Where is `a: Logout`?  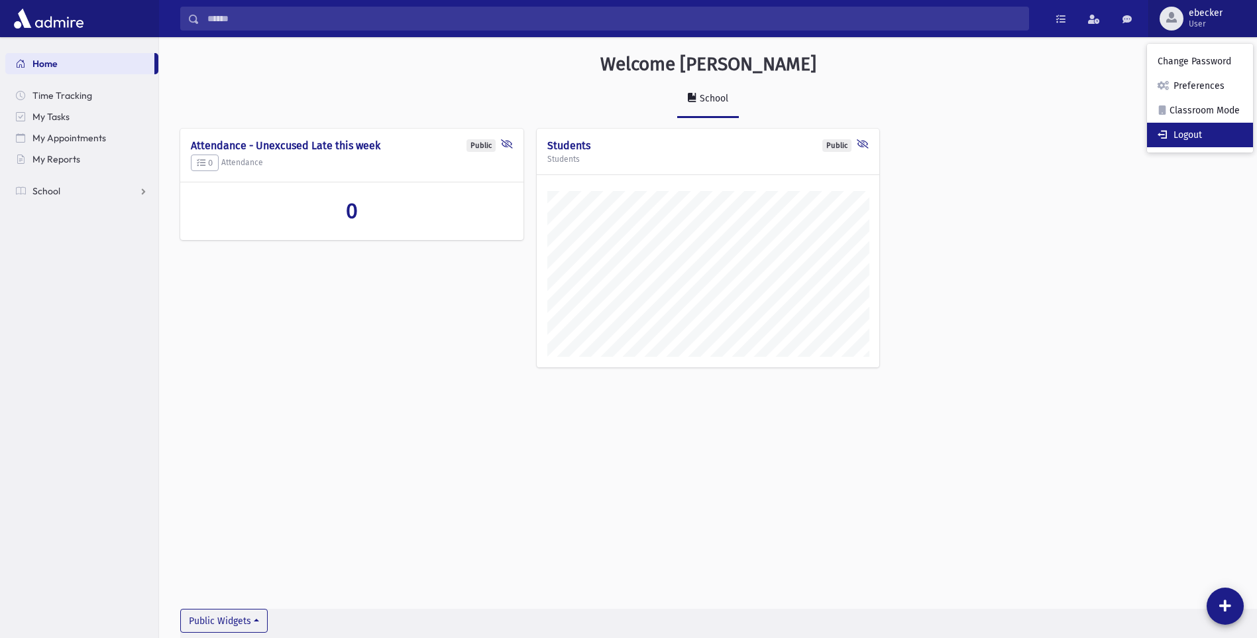
a: Logout is located at coordinates (1200, 135).